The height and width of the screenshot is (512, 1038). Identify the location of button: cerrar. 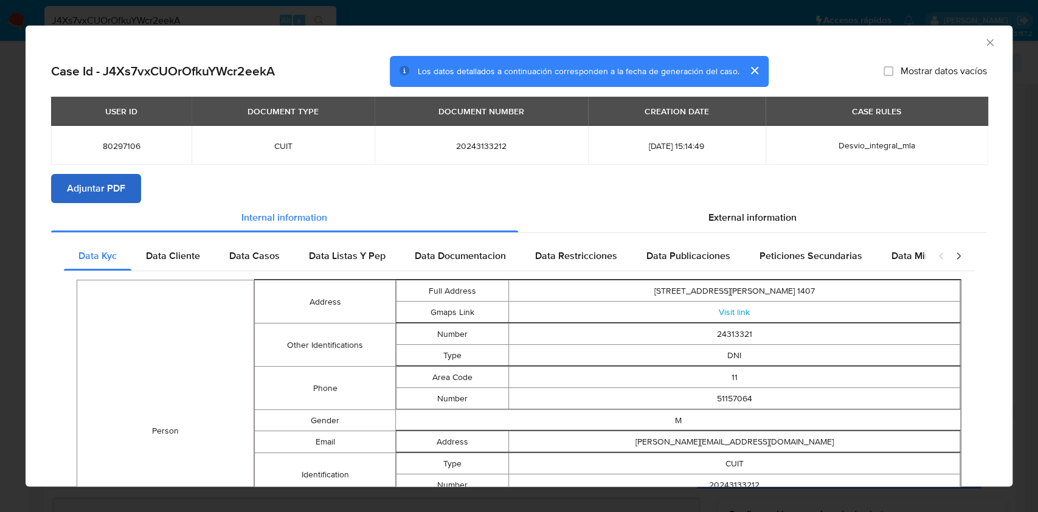
(754, 71).